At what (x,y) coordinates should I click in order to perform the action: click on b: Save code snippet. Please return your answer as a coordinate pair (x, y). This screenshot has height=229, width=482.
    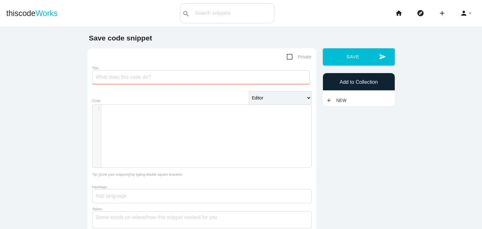
    Looking at the image, I should click on (120, 38).